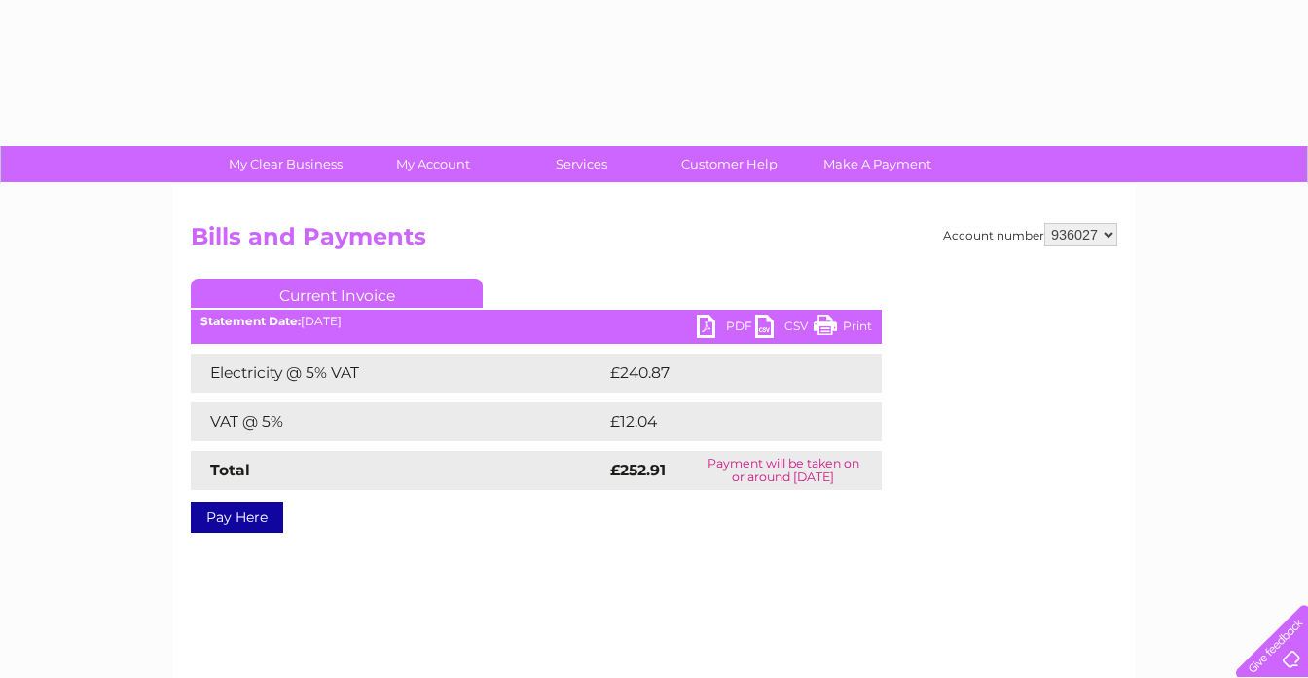 Image resolution: width=1308 pixels, height=678 pixels. What do you see at coordinates (729, 164) in the screenshot?
I see `a: Customer Help` at bounding box center [729, 164].